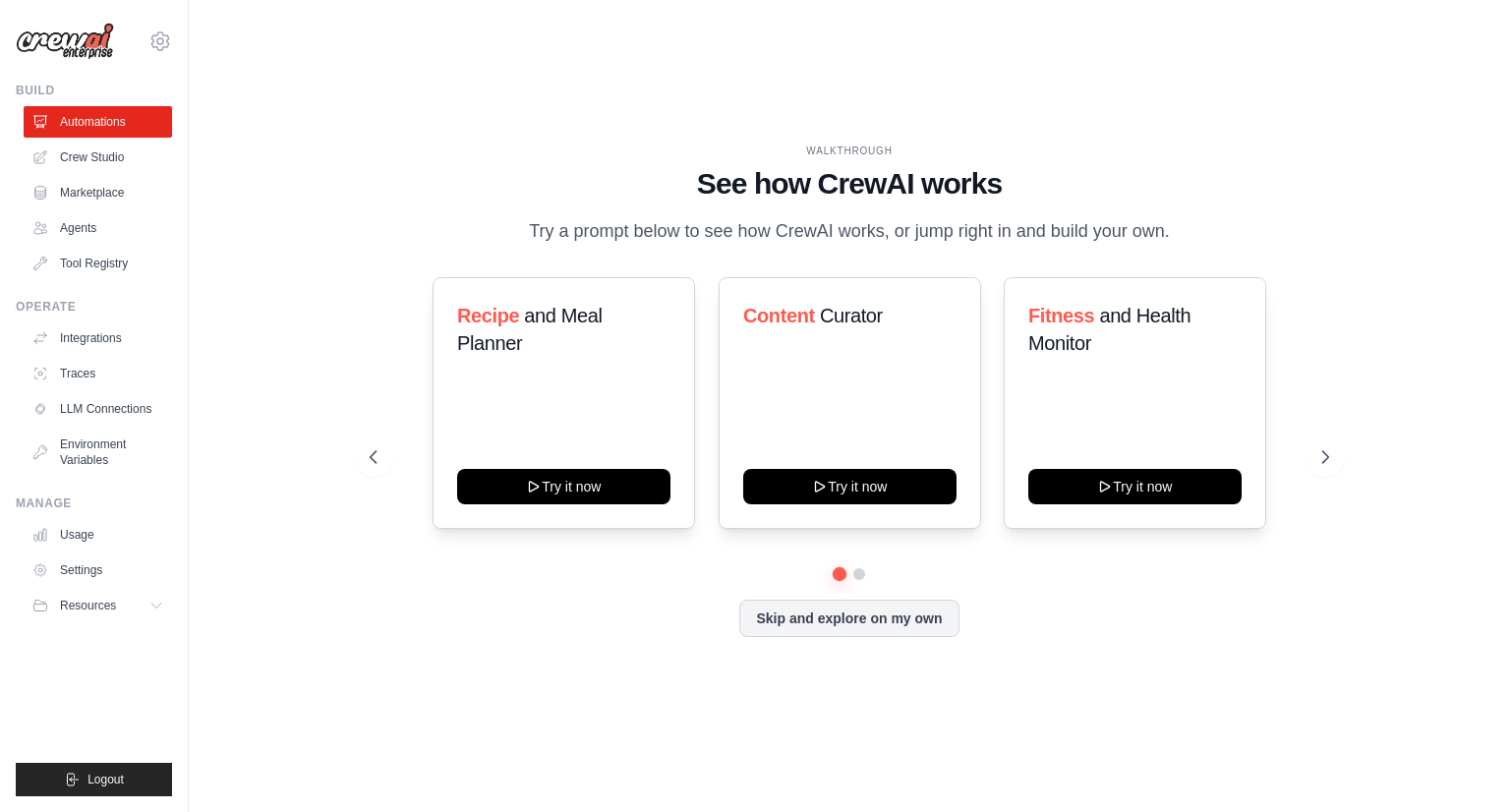 The width and height of the screenshot is (1510, 812). Describe the element at coordinates (94, 306) in the screenshot. I see `div: Operate` at that location.